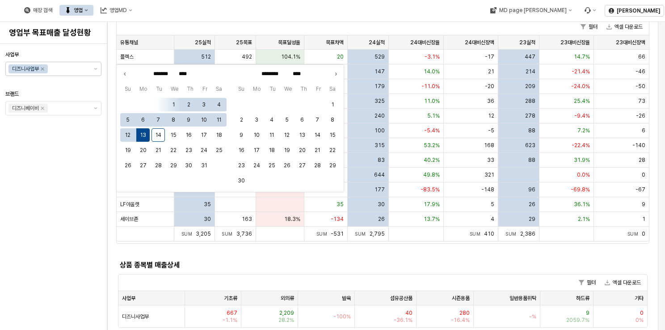  I want to click on span: 25실적, so click(203, 42).